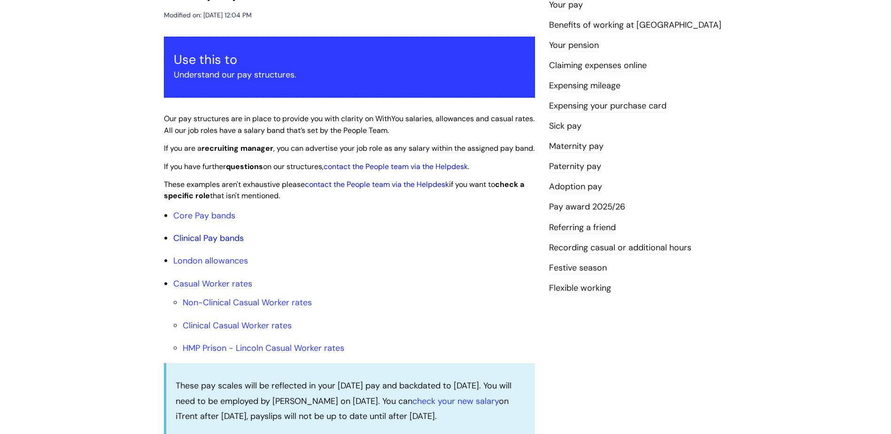  What do you see at coordinates (237, 148) in the screenshot?
I see `strong: recruiting manager` at bounding box center [237, 148].